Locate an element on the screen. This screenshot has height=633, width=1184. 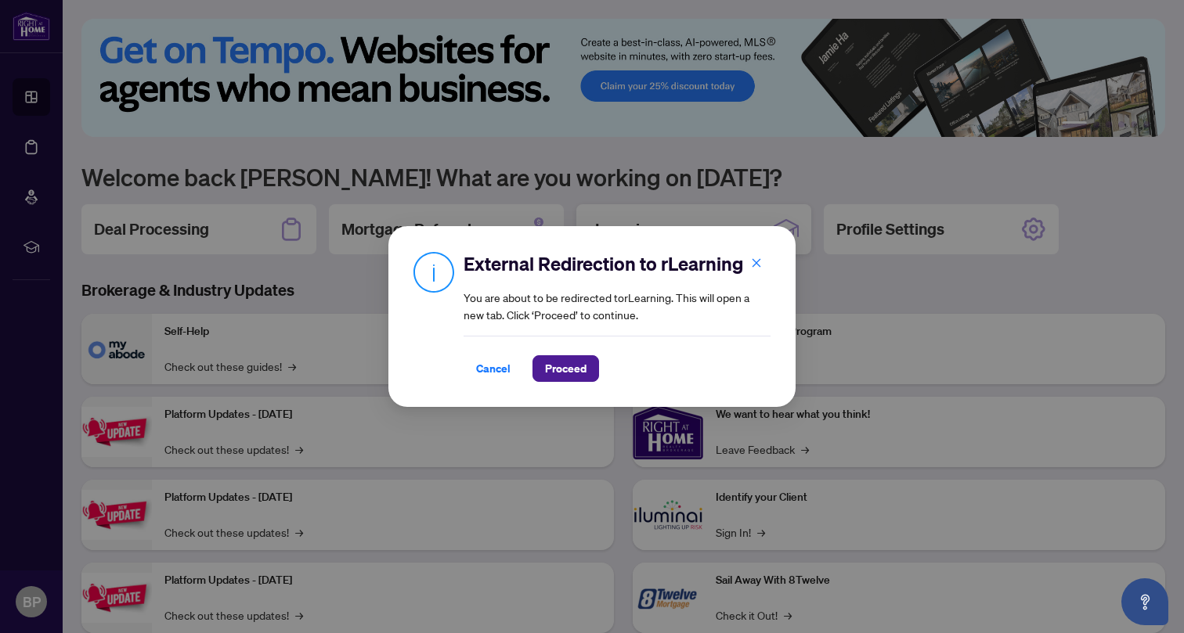
span: Cancel is located at coordinates (493, 369).